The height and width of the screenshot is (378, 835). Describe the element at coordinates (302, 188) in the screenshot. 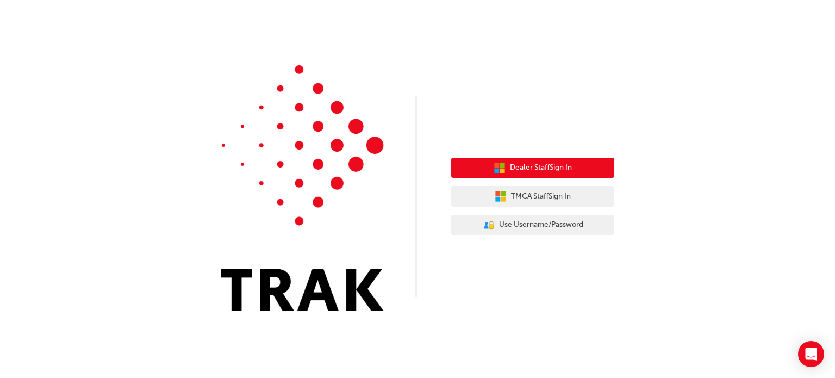

I see `img: Trak` at that location.